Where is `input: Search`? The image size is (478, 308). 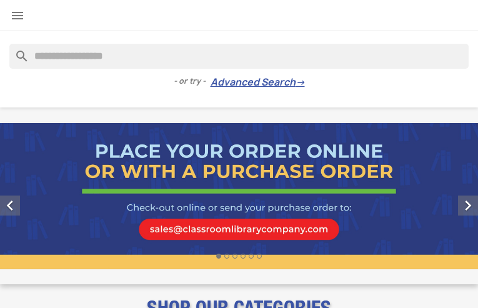 input: Search is located at coordinates (239, 56).